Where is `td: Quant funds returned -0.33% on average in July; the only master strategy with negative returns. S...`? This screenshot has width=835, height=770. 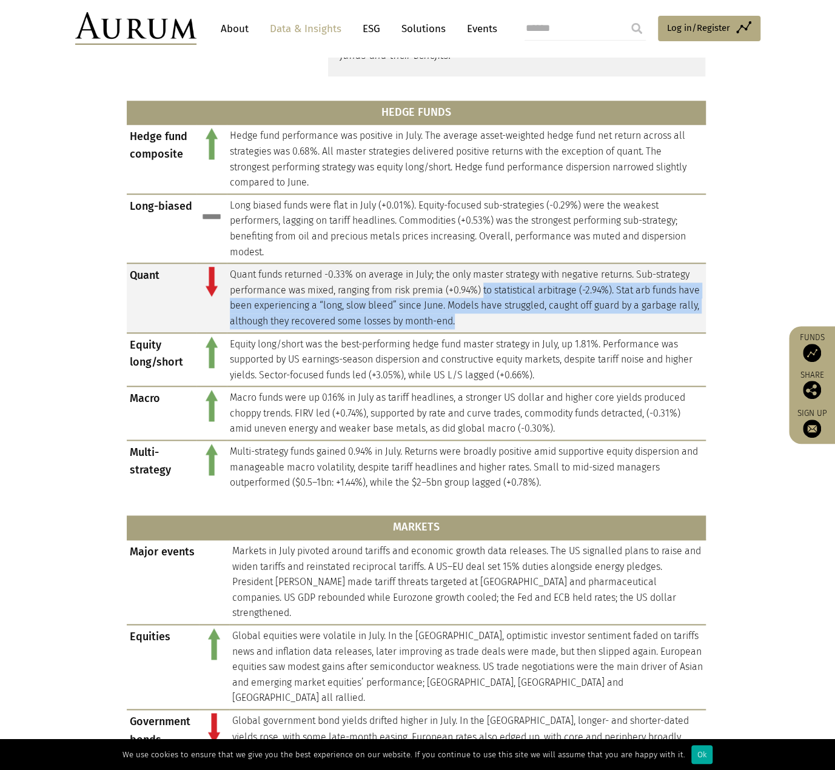 td: Quant funds returned -0.33% on average in July; the only master strategy with negative returns. S... is located at coordinates (466, 298).